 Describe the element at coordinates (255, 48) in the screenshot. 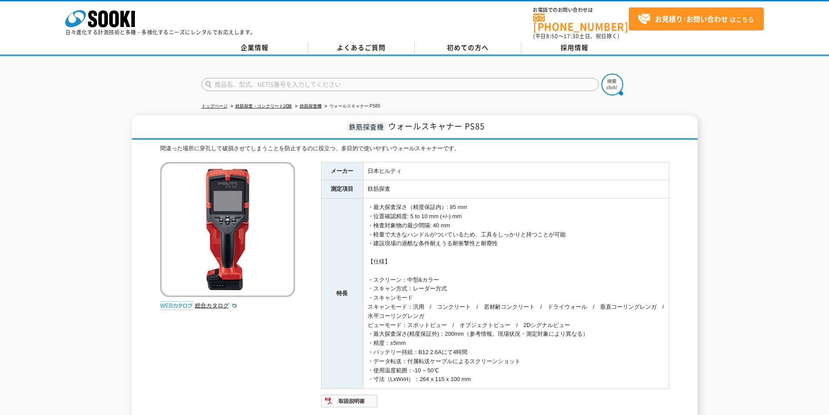

I see `a: 企業情報` at that location.